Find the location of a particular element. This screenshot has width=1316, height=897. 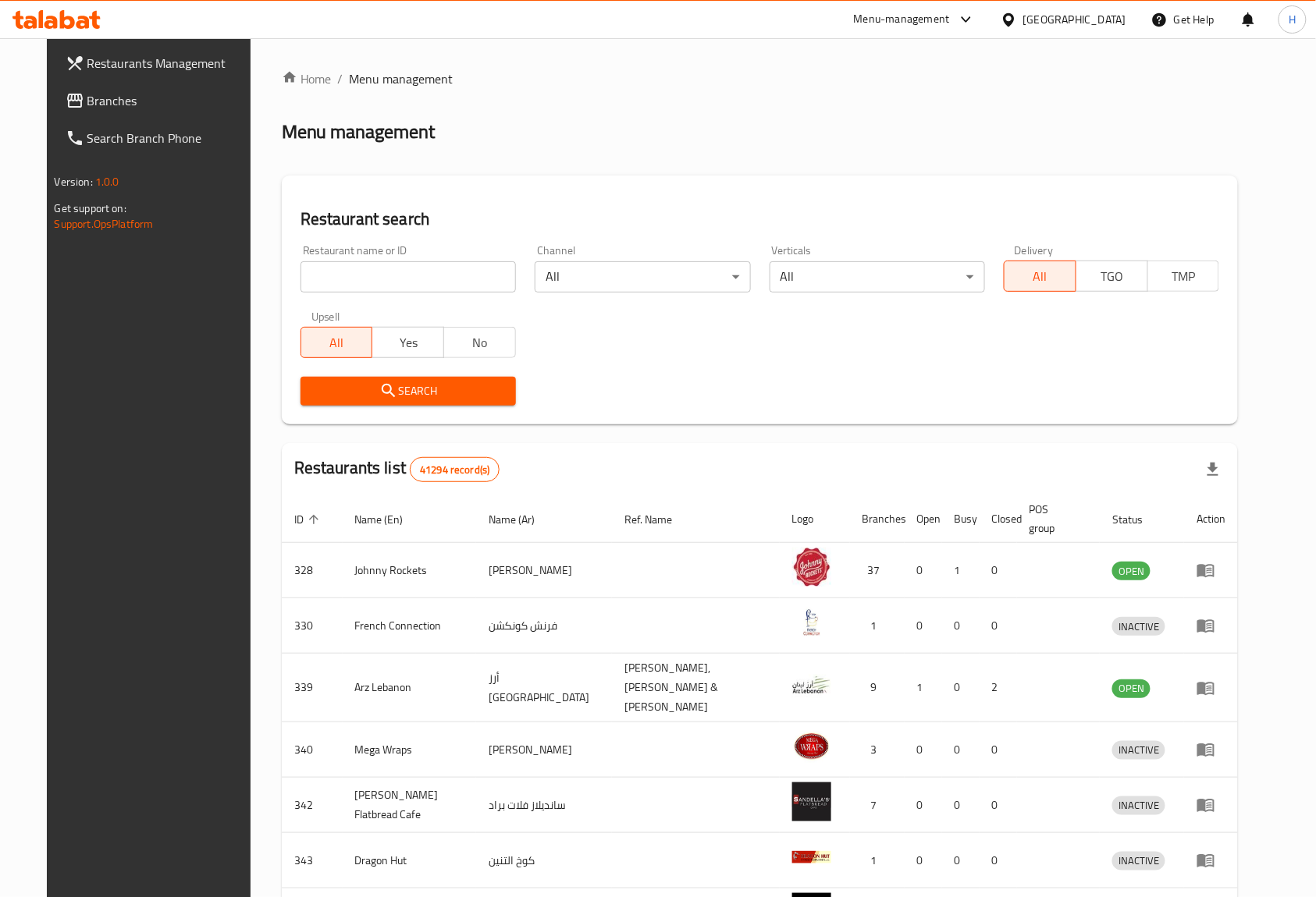

span: ID is located at coordinates (309, 520).